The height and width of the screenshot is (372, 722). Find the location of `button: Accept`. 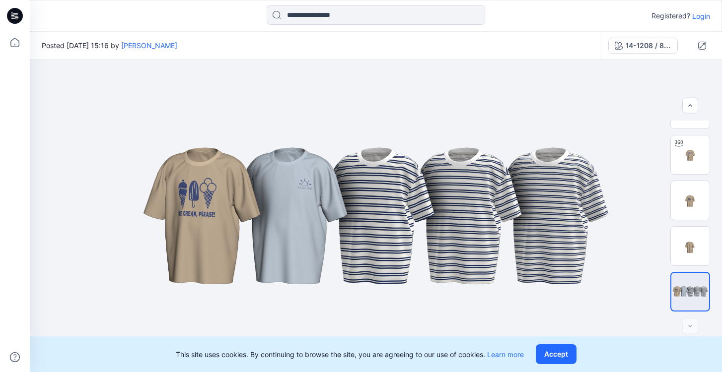

button: Accept is located at coordinates (556, 354).